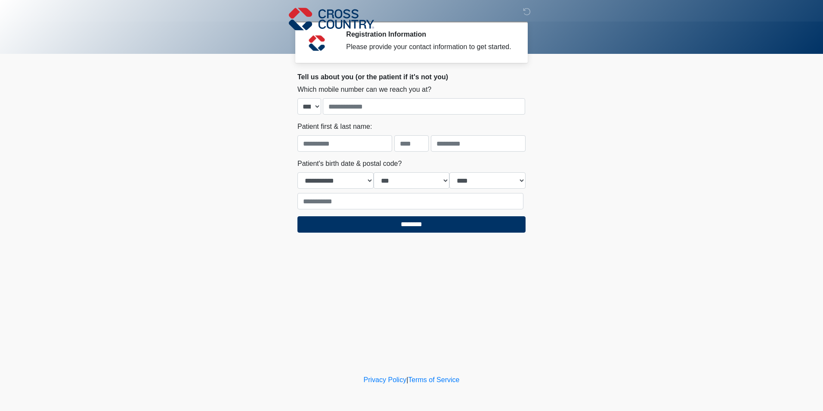 The image size is (823, 411). Describe the element at coordinates (385, 379) in the screenshot. I see `a: Privacy Policy` at that location.